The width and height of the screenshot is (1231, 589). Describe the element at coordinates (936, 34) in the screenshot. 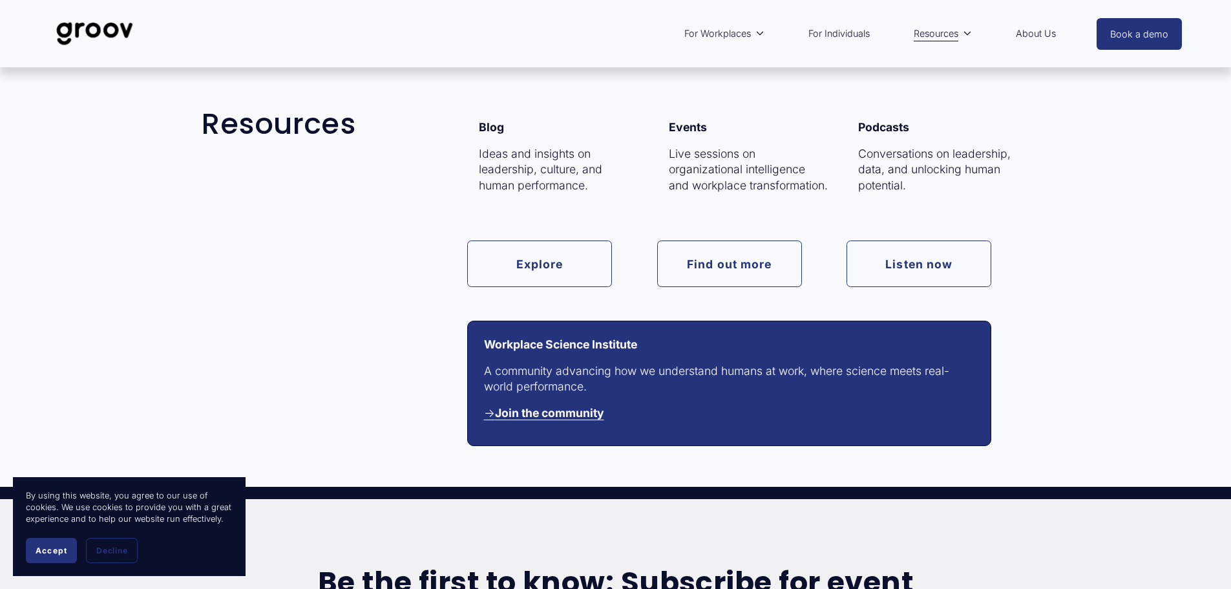

I see `span: Resources` at that location.